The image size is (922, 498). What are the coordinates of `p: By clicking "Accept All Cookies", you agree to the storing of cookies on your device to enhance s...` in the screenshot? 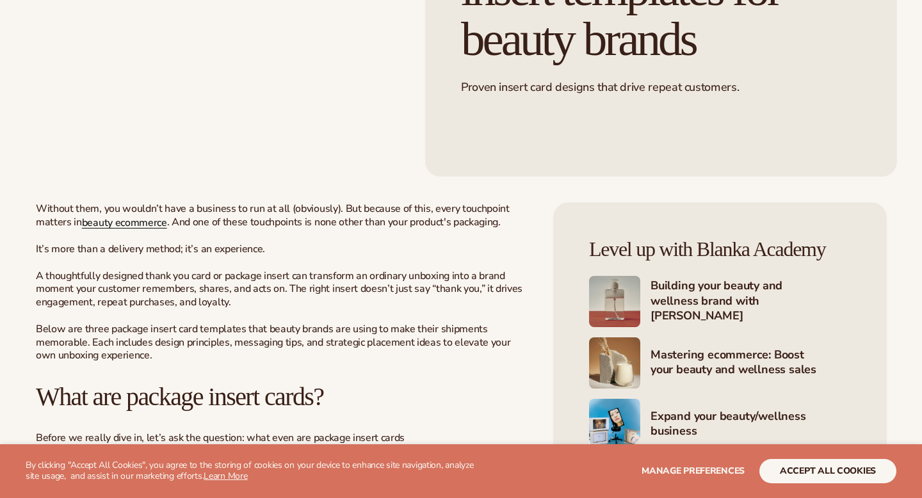 It's located at (254, 471).